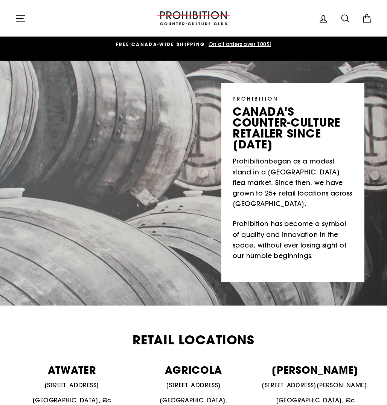  What do you see at coordinates (160, 44) in the screenshot?
I see `span: FREE CANADA-WIDE SHIPPING` at bounding box center [160, 44].